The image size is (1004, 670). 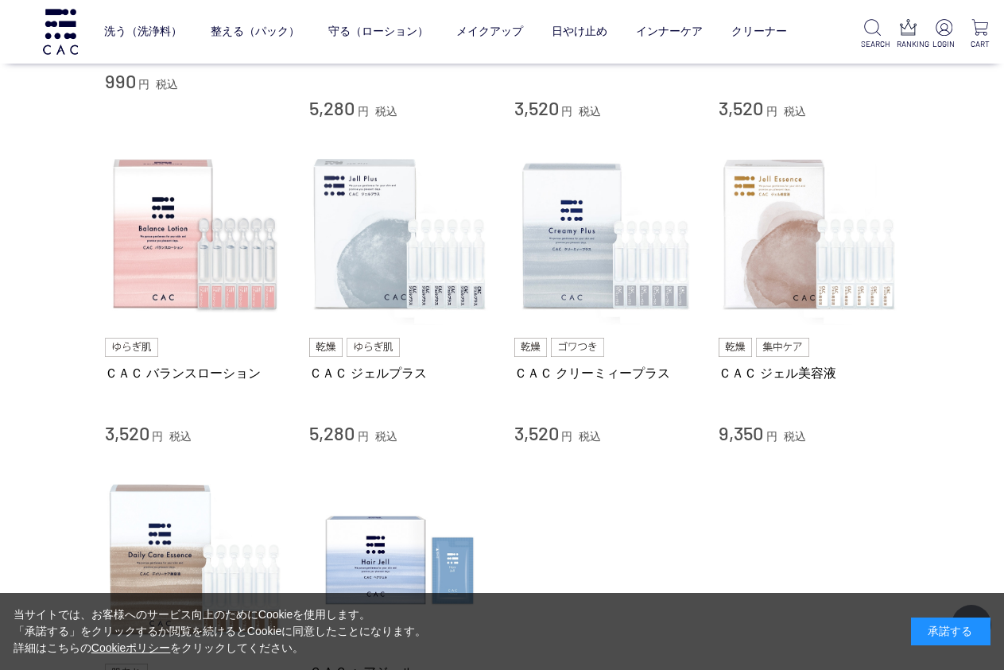 I want to click on a: インナーケア, so click(x=669, y=32).